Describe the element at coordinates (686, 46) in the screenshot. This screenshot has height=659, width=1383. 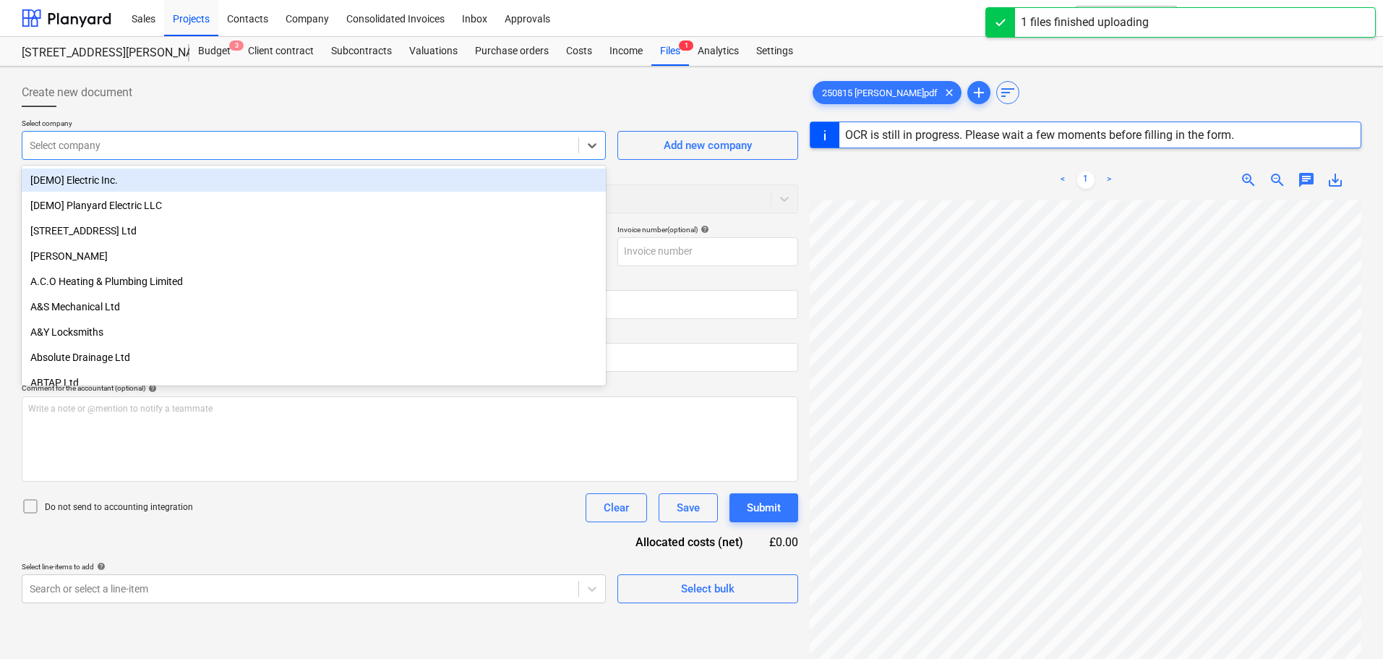
I see `span: 1` at that location.